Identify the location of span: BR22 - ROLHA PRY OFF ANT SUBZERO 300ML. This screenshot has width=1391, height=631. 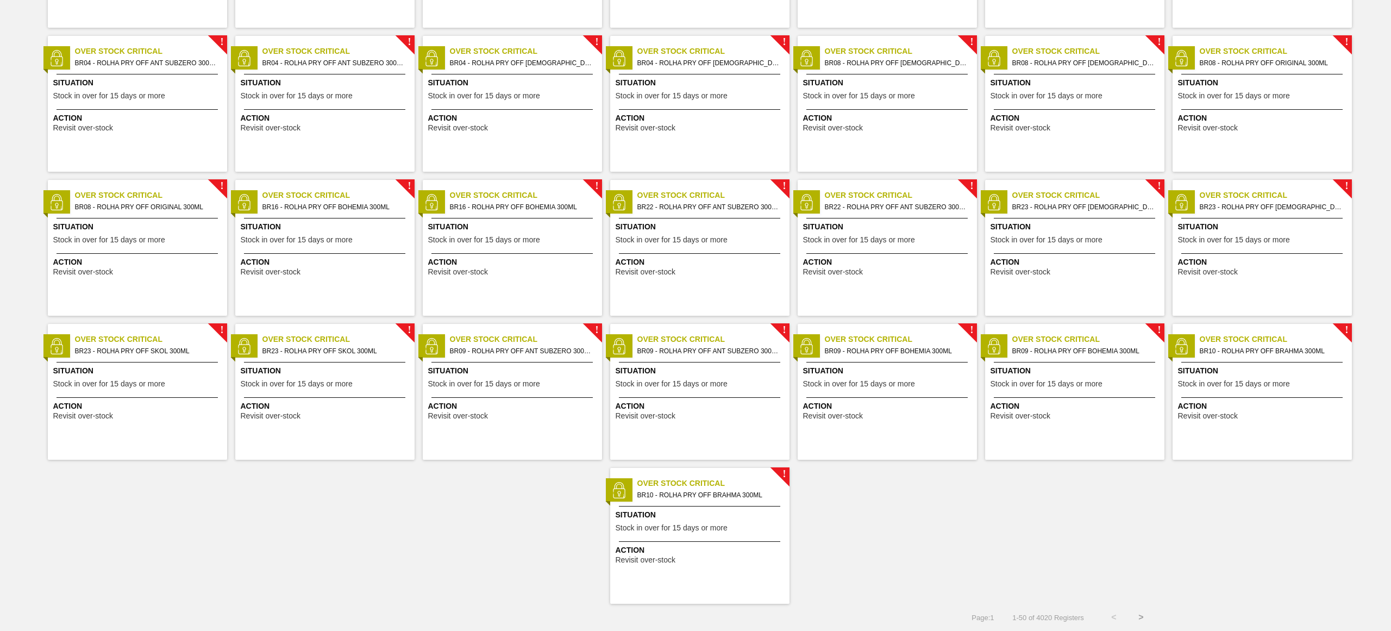
(709, 207).